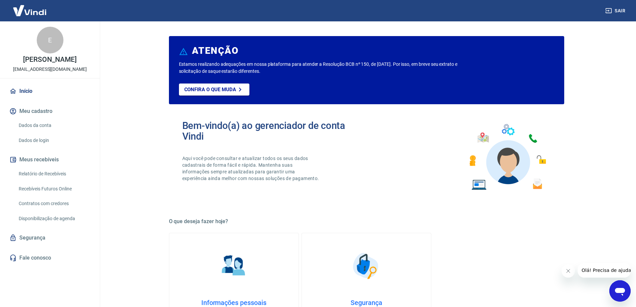 The image size is (636, 307). Describe the element at coordinates (50, 40) in the screenshot. I see `div: E` at that location.